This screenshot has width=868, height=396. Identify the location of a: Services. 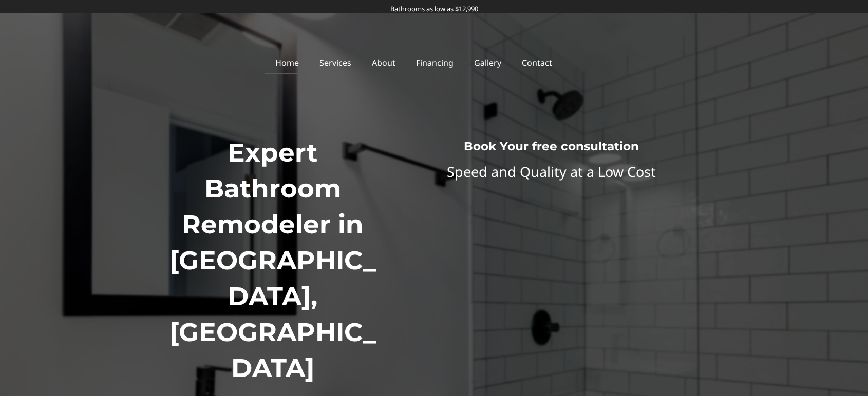
(335, 63).